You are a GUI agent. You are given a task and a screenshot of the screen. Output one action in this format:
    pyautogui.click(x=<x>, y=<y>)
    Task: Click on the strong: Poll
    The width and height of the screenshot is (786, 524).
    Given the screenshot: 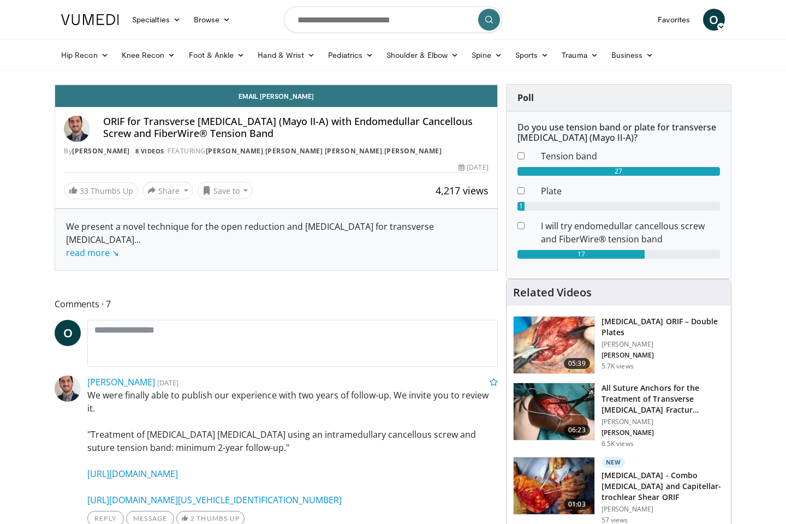 What is the action you would take?
    pyautogui.click(x=526, y=98)
    